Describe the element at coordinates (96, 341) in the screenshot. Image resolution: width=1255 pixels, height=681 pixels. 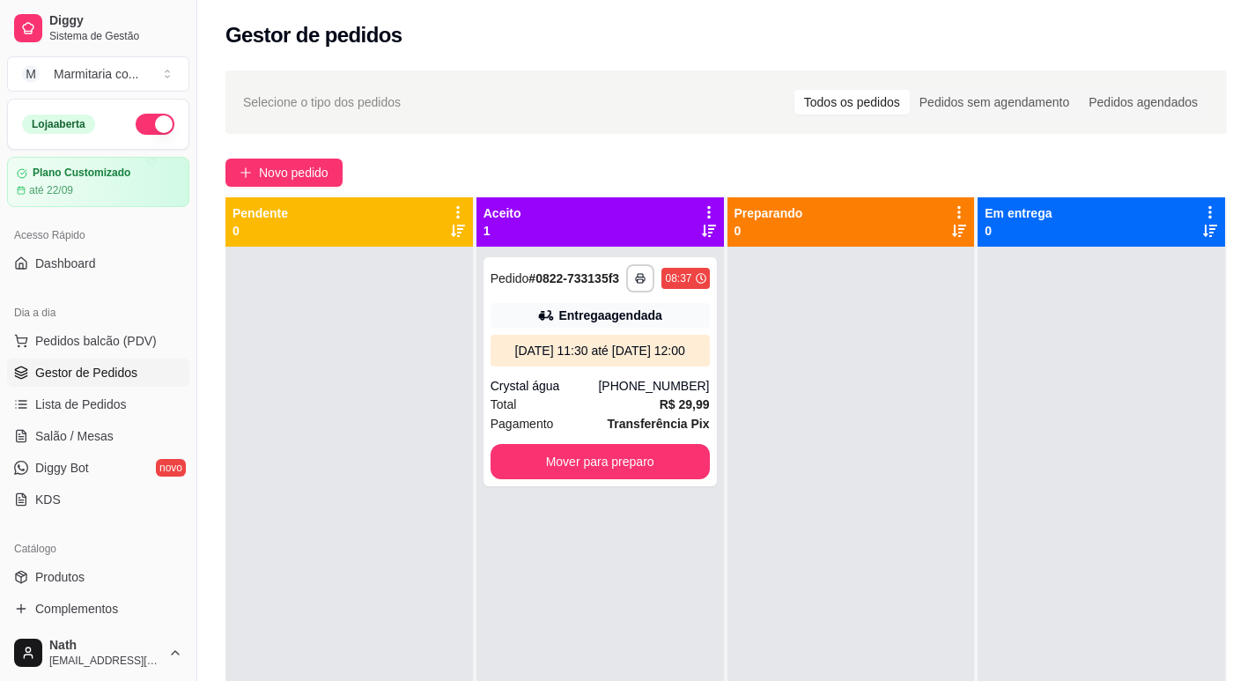
I see `span: Pedidos balcão (PDV)` at that location.